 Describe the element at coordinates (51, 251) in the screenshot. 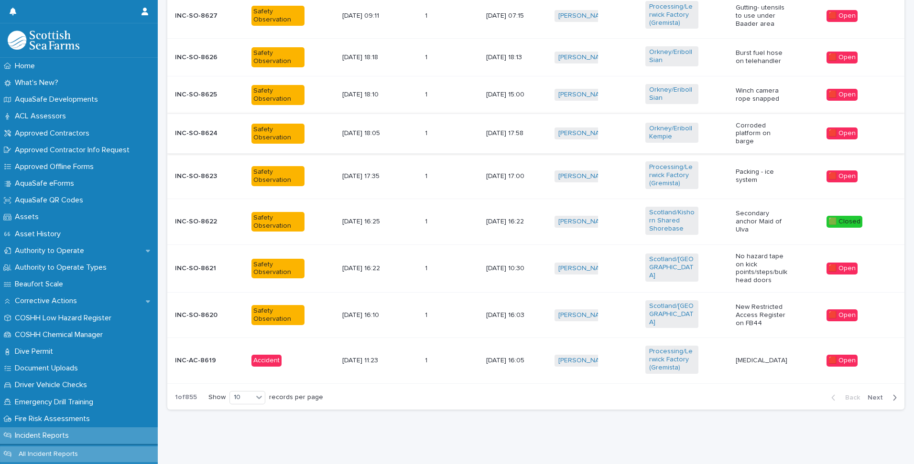

I see `p: Authority to Operate` at that location.